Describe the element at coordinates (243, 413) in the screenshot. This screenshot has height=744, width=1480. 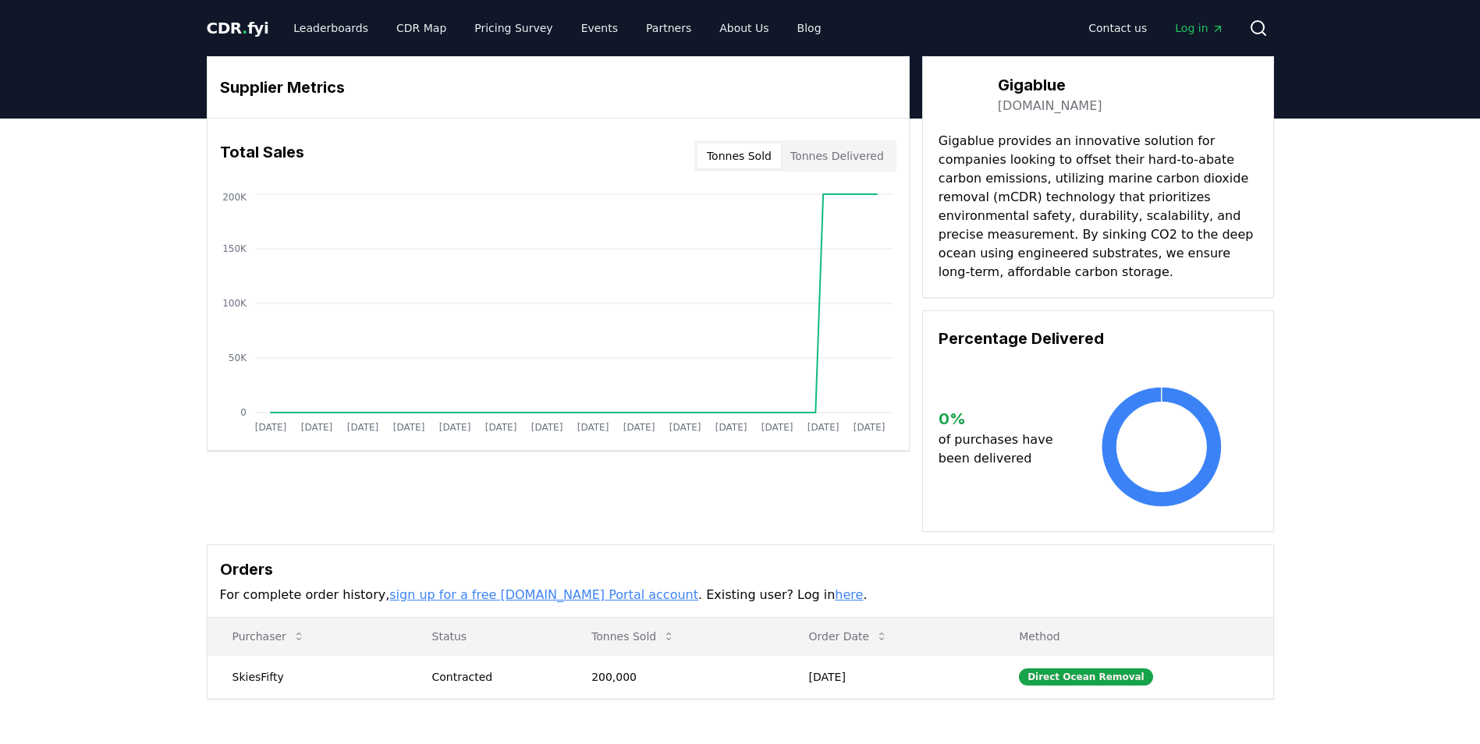
I see `tspan: 0` at that location.